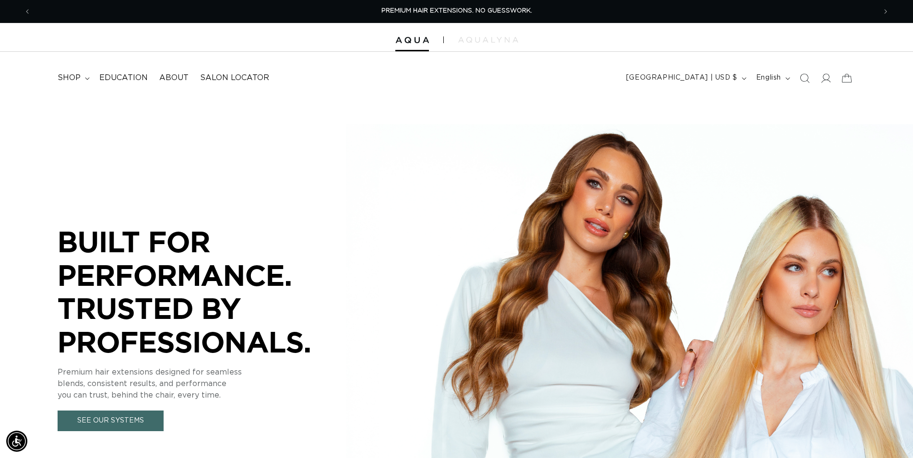  Describe the element at coordinates (123, 78) in the screenshot. I see `a: Education` at that location.